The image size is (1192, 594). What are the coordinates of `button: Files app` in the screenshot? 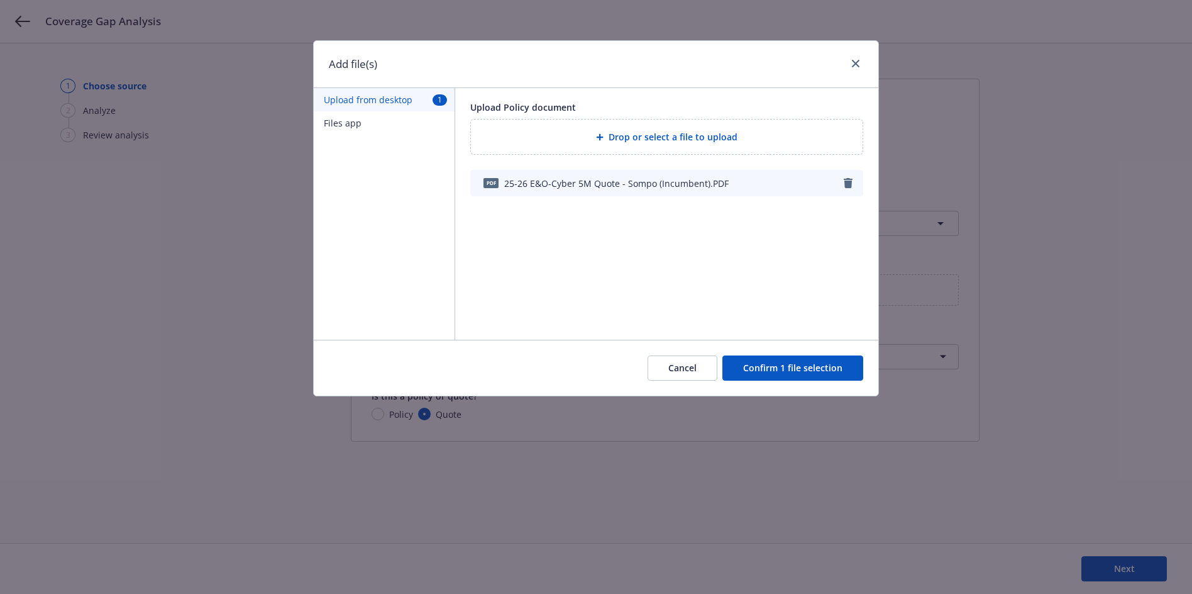 It's located at (384, 123).